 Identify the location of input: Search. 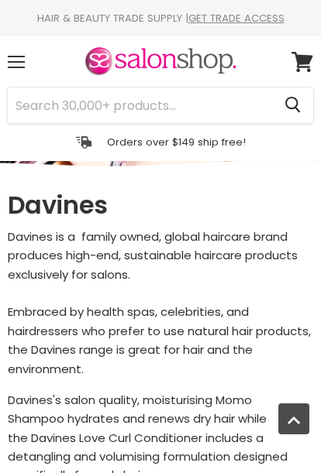
(139, 105).